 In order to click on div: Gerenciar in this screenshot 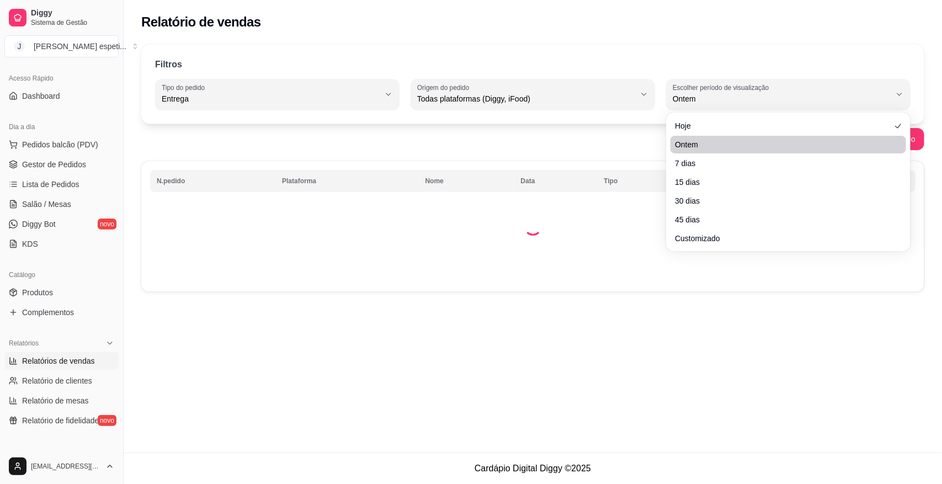, I will do `click(61, 451)`.